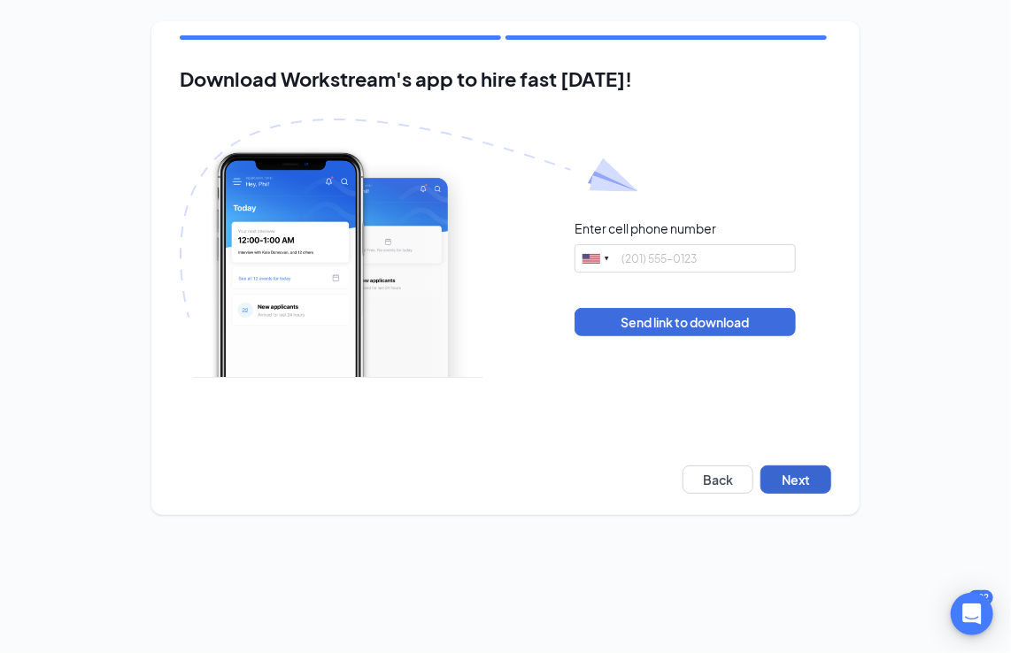 The image size is (1011, 653). I want to click on div: Open Intercom Messenger, so click(972, 614).